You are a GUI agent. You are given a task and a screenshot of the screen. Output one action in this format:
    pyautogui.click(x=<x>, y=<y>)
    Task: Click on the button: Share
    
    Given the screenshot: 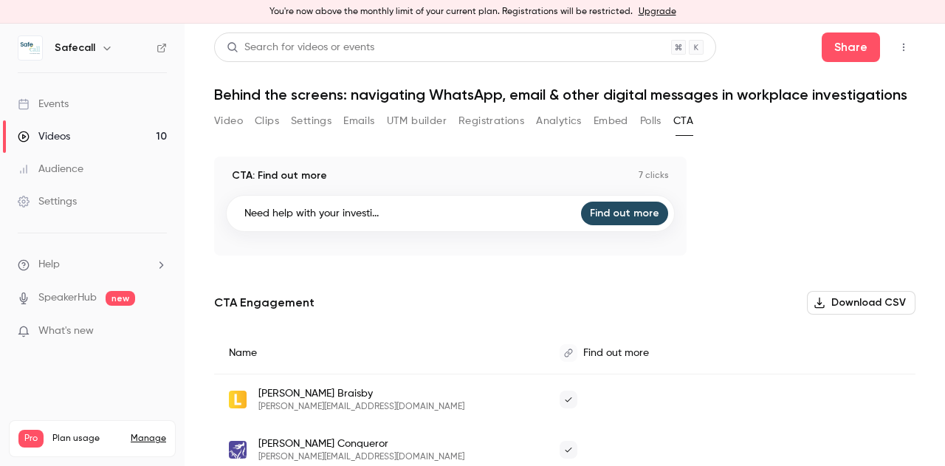 What is the action you would take?
    pyautogui.click(x=851, y=47)
    